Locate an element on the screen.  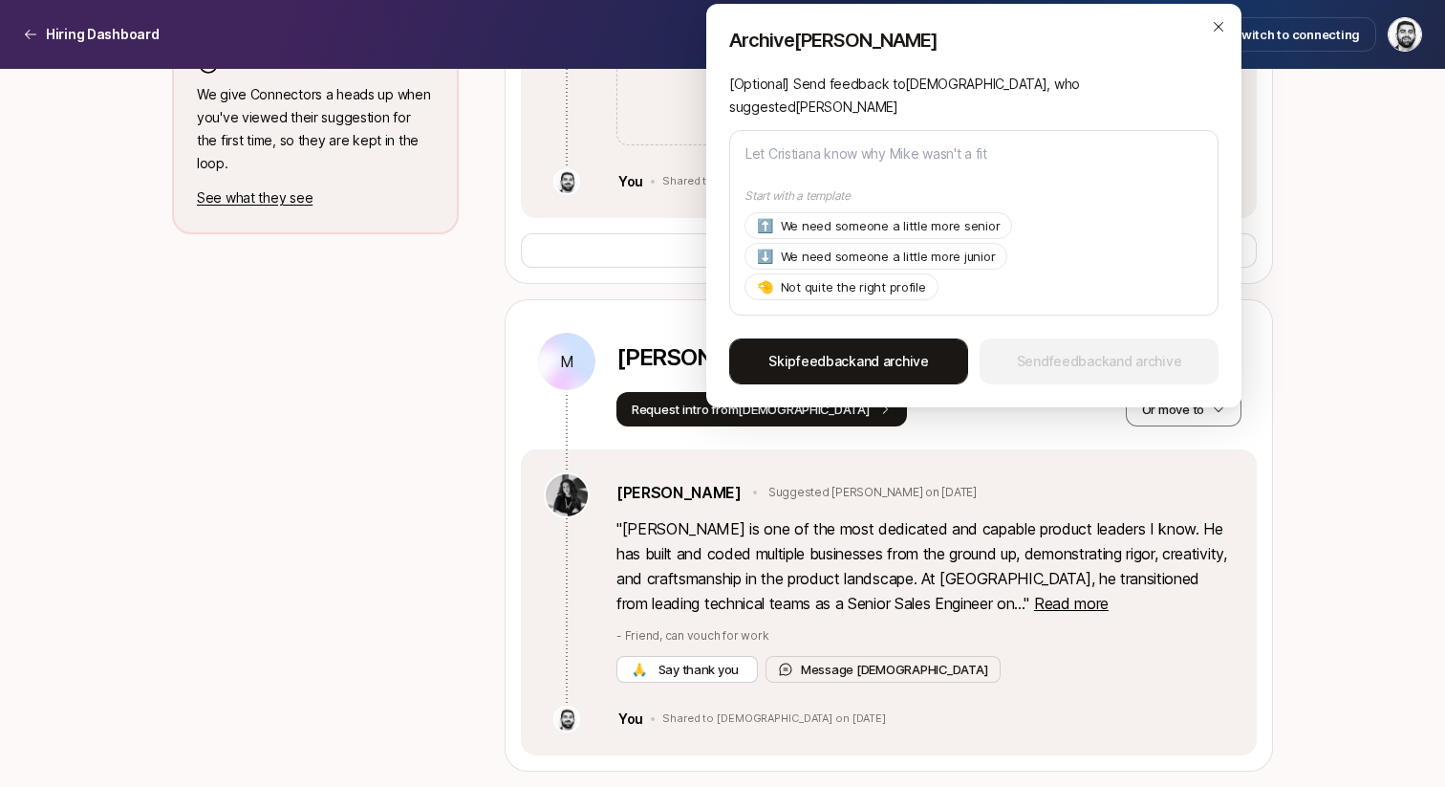
p: M is located at coordinates (567, 361).